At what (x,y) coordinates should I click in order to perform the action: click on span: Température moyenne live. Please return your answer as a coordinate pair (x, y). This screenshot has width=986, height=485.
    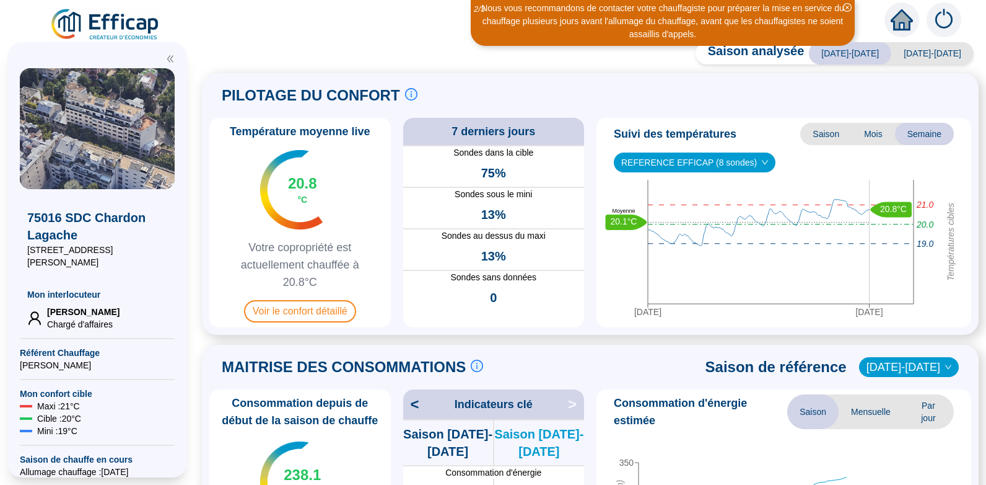
    Looking at the image, I should click on (300, 131).